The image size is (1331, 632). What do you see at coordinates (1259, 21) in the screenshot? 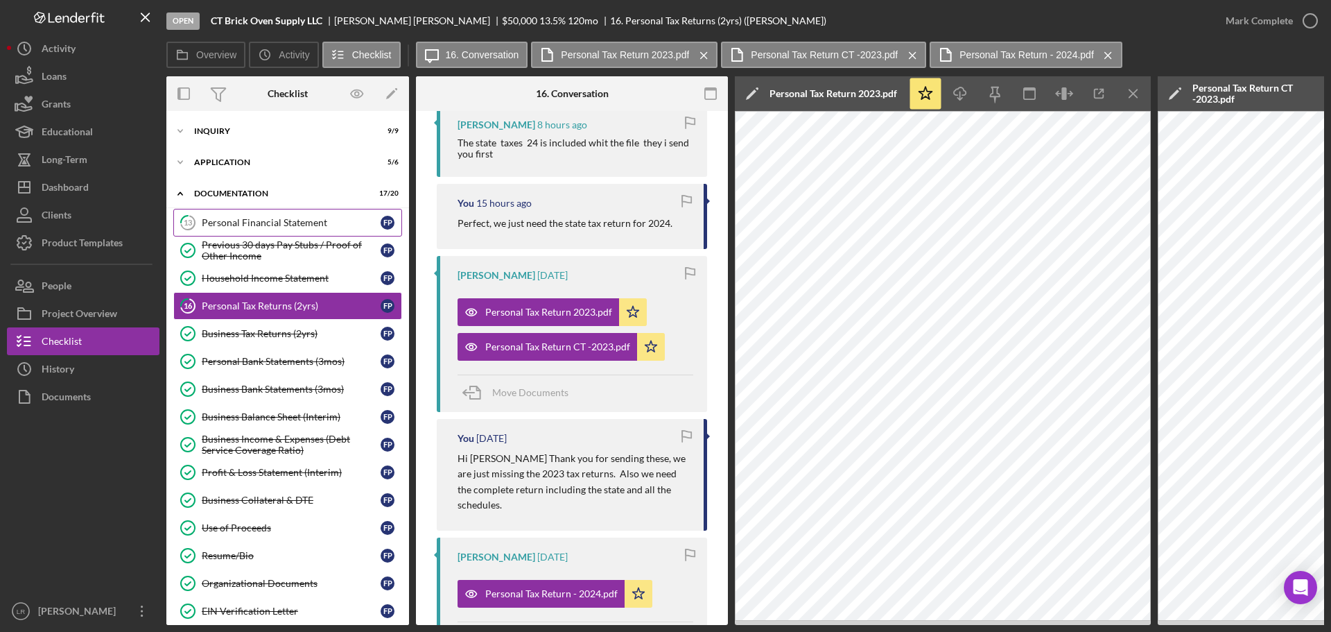
I see `div: Mark Complete` at bounding box center [1259, 21].